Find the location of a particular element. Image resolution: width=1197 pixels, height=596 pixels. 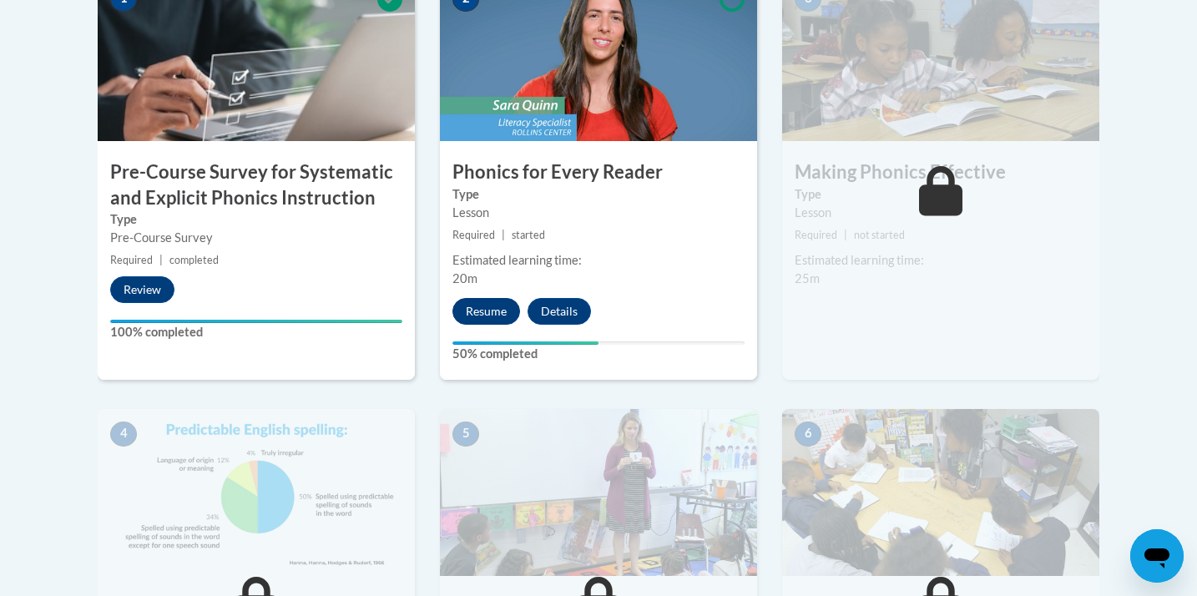

button: Review is located at coordinates (142, 290).